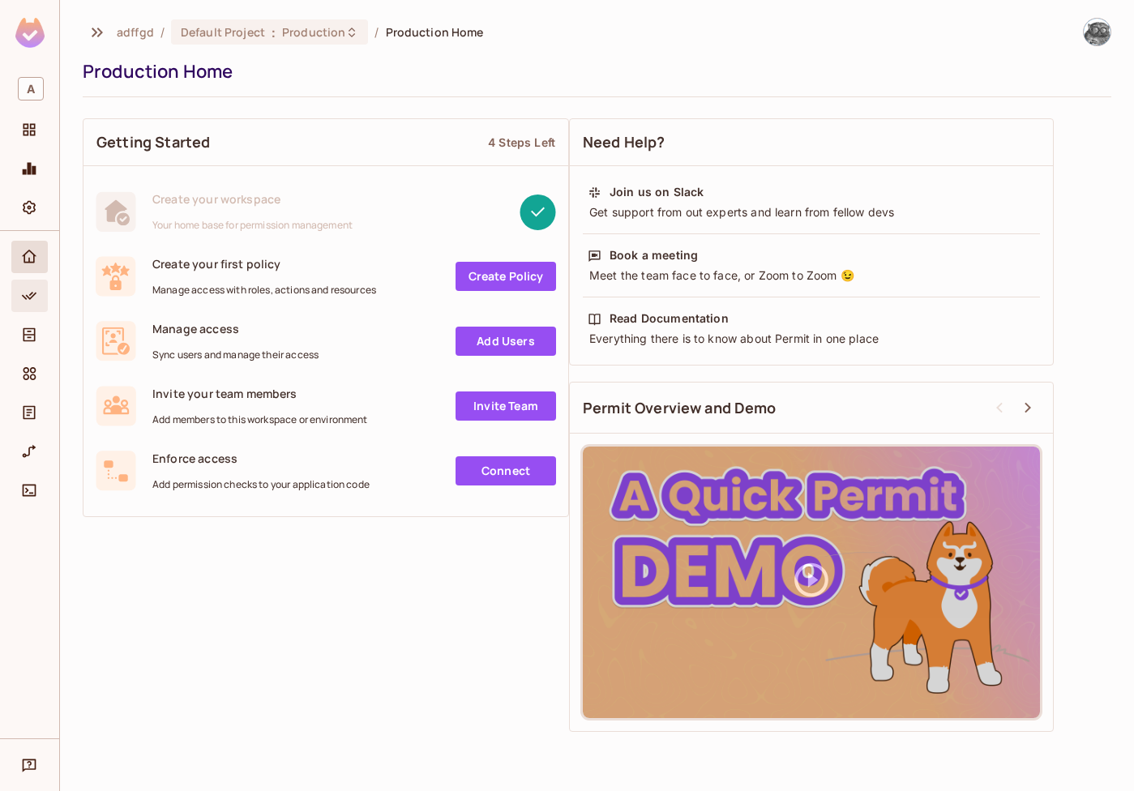  What do you see at coordinates (29, 765) in the screenshot?
I see `div: Help & Updates` at bounding box center [29, 765].